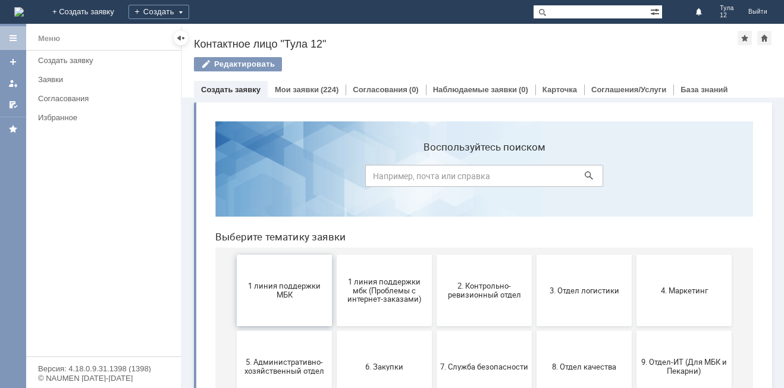  I want to click on span: 1 линия поддержки мбк (Проблемы с интернет-заказами), so click(179, 178).